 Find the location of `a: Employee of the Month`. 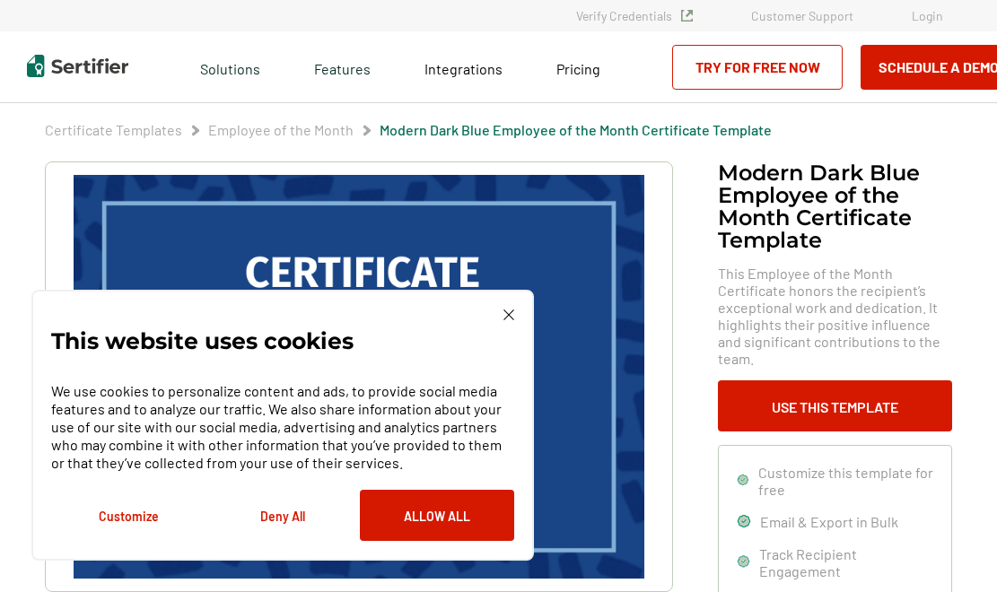

a: Employee of the Month is located at coordinates (281, 129).